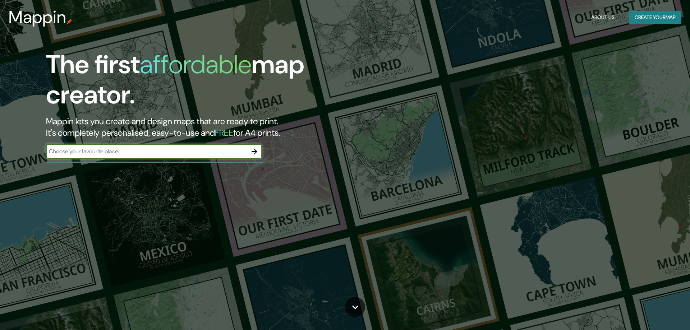 The height and width of the screenshot is (330, 690). Describe the element at coordinates (195, 64) in the screenshot. I see `h1: affordable` at that location.